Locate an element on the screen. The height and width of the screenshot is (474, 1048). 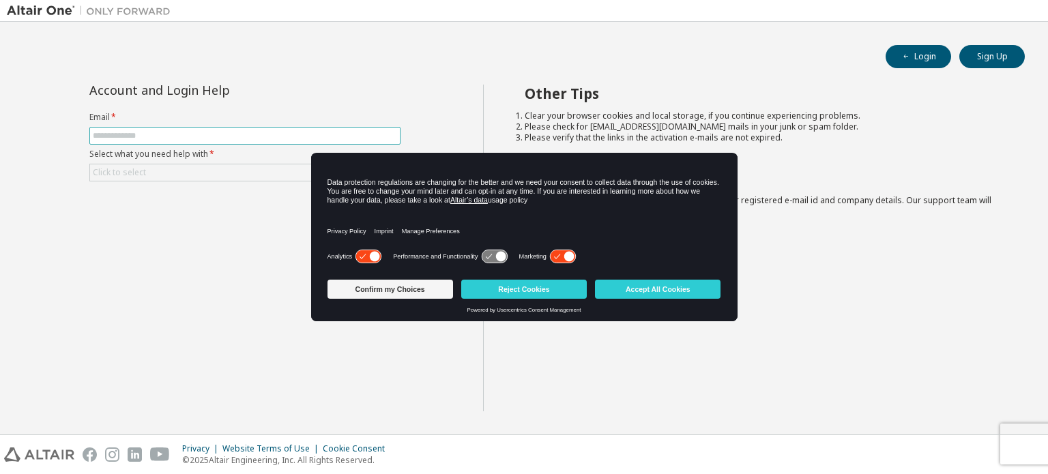
img: facebook.svg is located at coordinates (89, 454).